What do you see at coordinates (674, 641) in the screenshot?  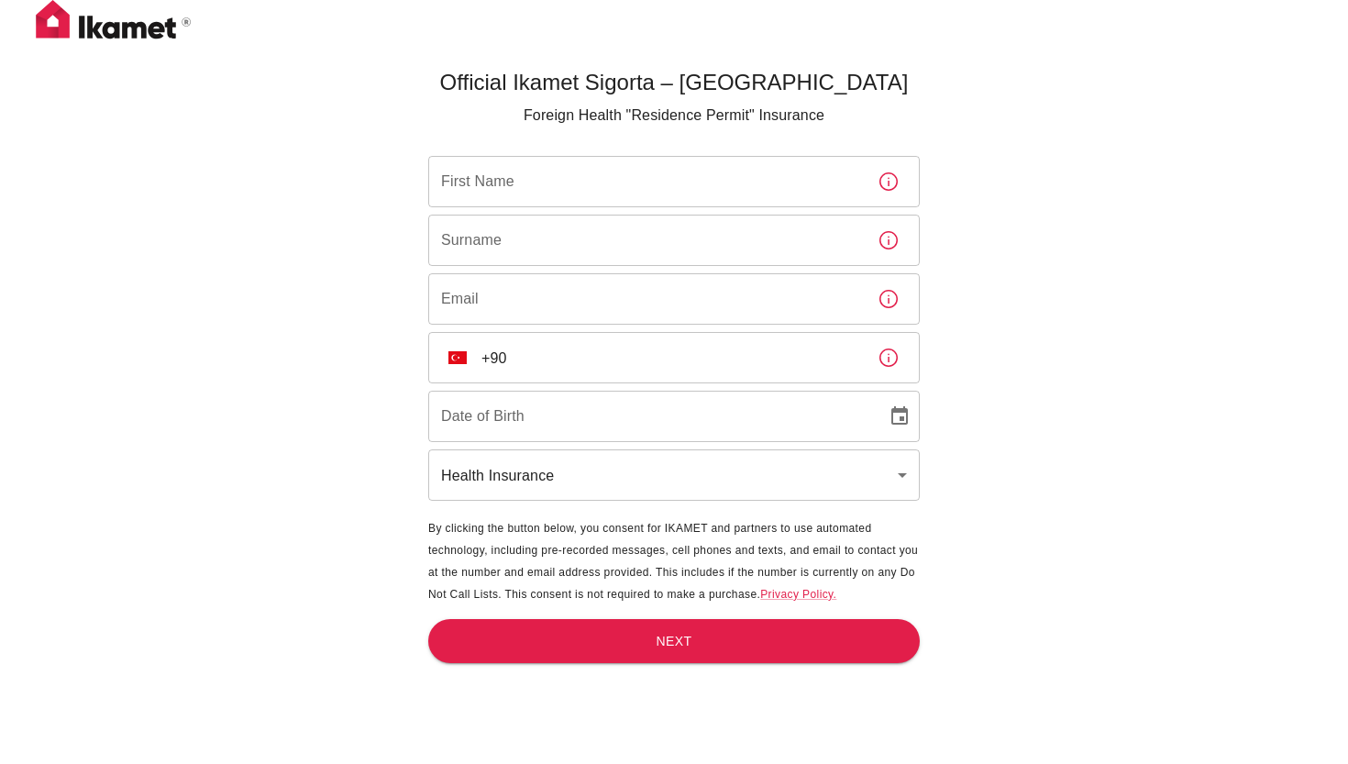 I see `button: Next` at bounding box center [674, 641].